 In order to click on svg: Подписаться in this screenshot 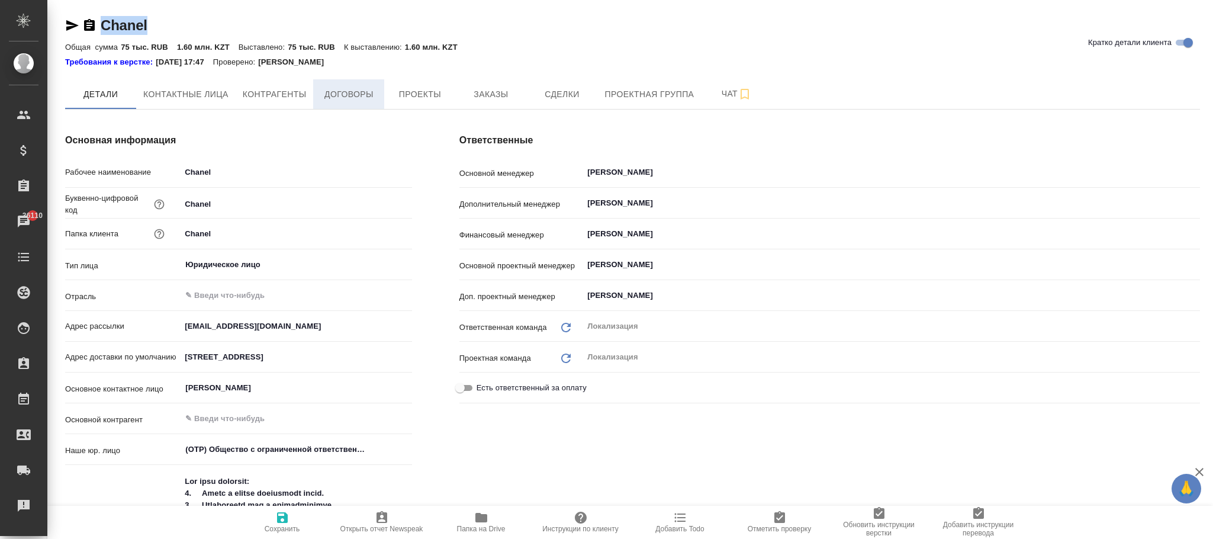, I will do `click(745, 94)`.